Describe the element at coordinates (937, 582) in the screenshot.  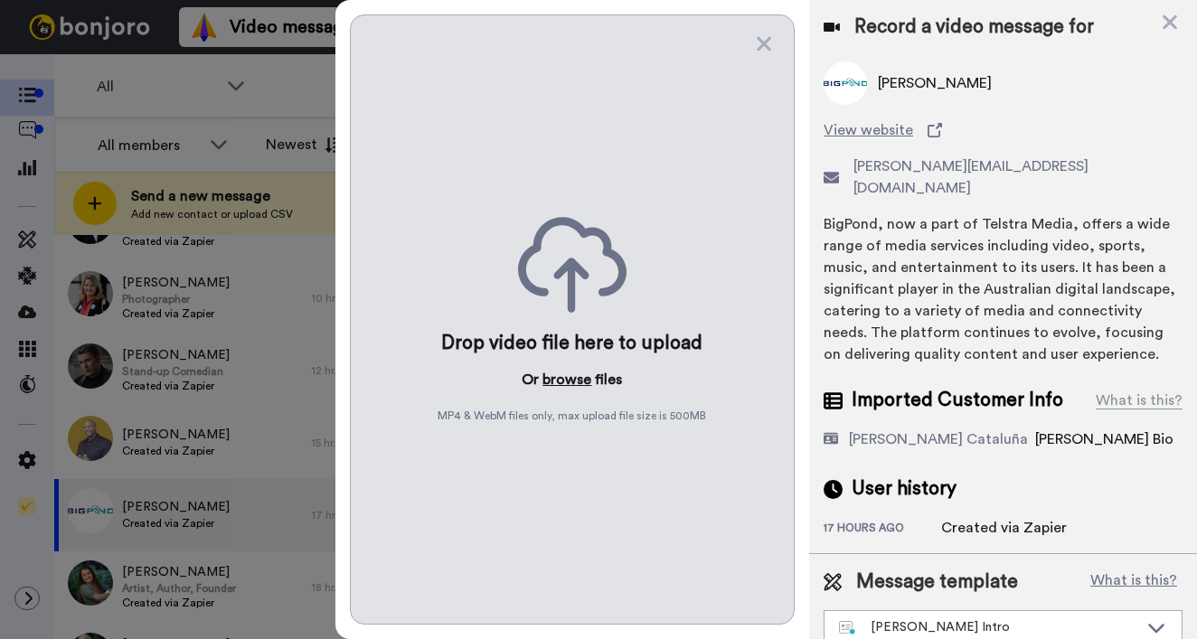
I see `span: Message template` at that location.